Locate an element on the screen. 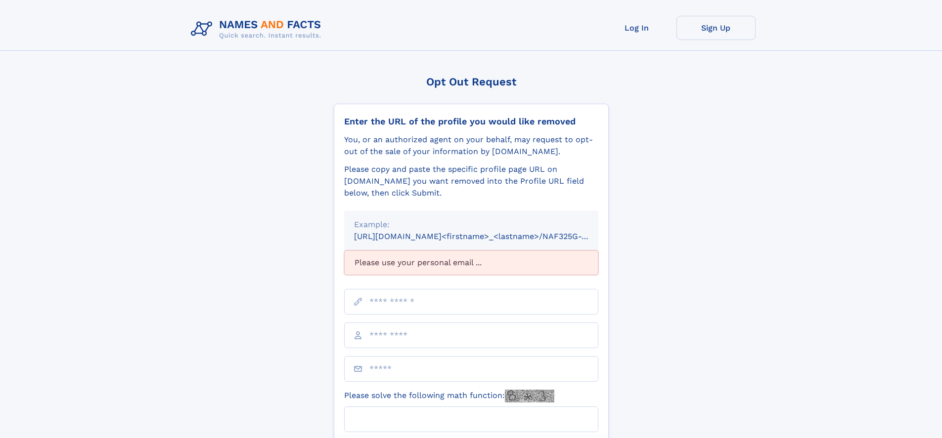  div: Enter the URL of the profile you would like removed is located at coordinates (471, 122).